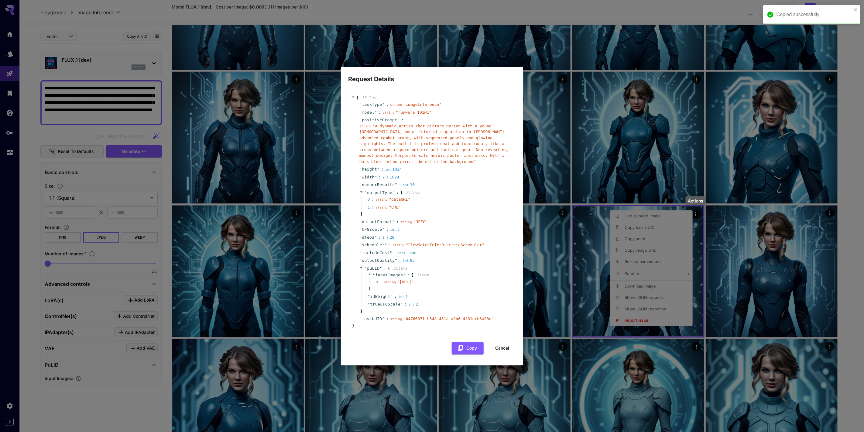 Image resolution: width=864 pixels, height=432 pixels. Describe the element at coordinates (413, 192) in the screenshot. I see `span: 2 item s` at that location.